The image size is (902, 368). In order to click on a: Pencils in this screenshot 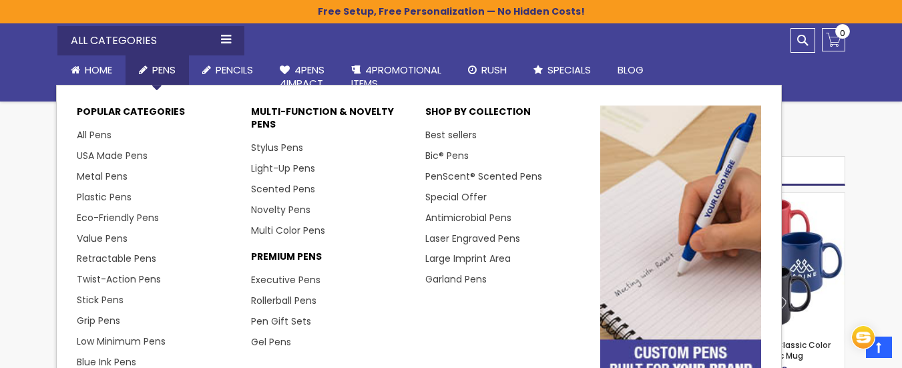, I will do `click(228, 70)`.